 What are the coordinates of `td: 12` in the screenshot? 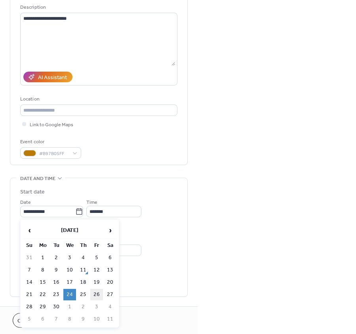 It's located at (97, 270).